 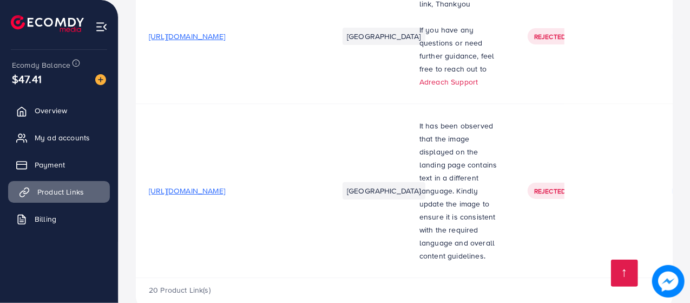 What do you see at coordinates (180, 290) in the screenshot?
I see `span: 20 Product Link(s)` at bounding box center [180, 290].